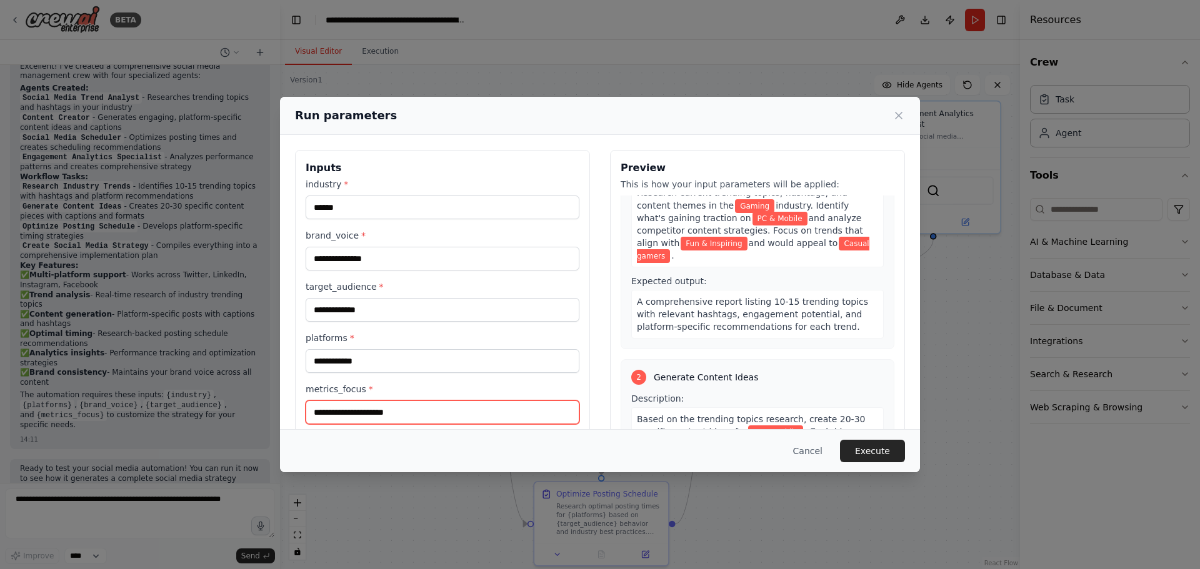  What do you see at coordinates (346, 116) in the screenshot?
I see `h2: Run parameters` at bounding box center [346, 116].